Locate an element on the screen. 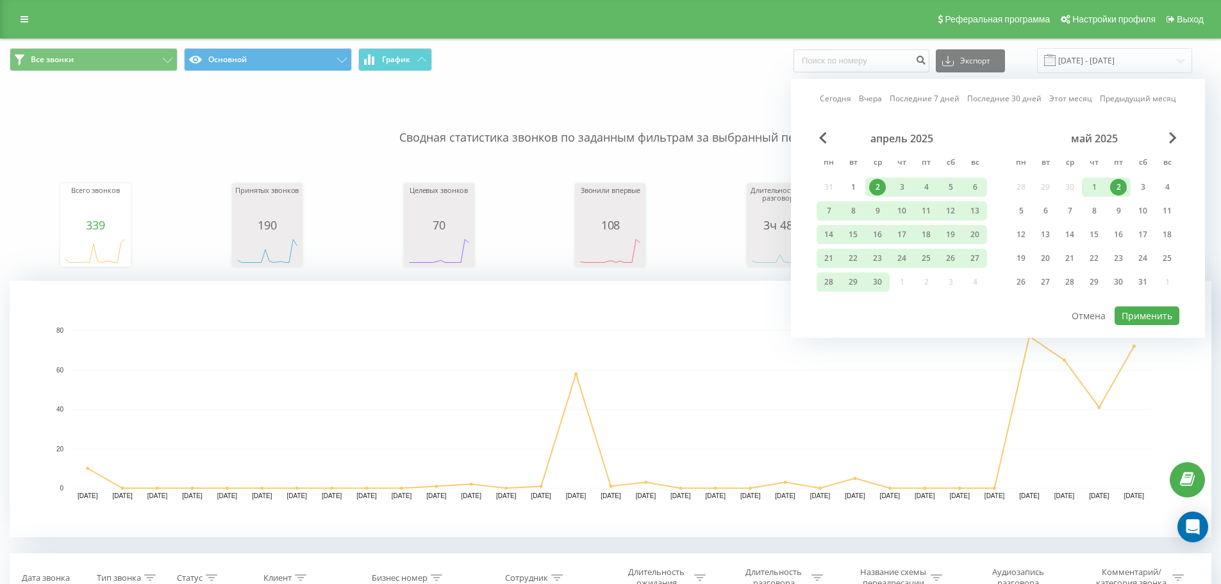  div: 9 is located at coordinates (1118, 211).